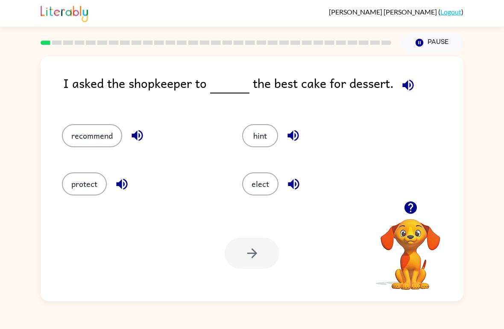 The width and height of the screenshot is (504, 329). I want to click on button: elect, so click(260, 184).